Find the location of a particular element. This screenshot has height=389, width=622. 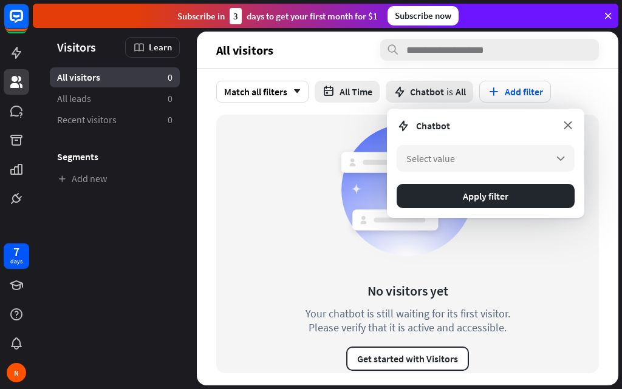

a: Recent visitors 0 is located at coordinates (115, 120).